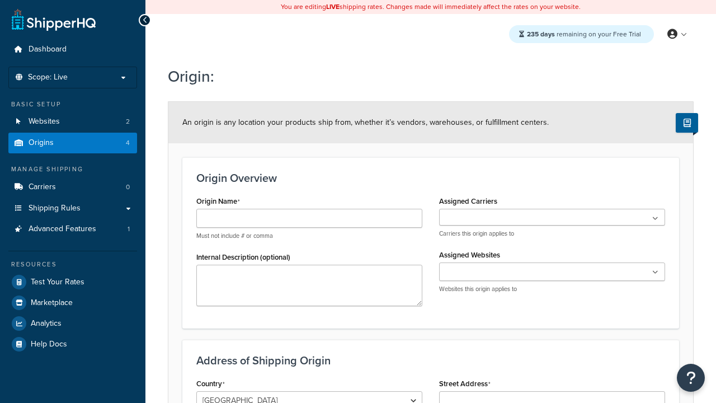  I want to click on span: remaining on your Free Trial, so click(584, 34).